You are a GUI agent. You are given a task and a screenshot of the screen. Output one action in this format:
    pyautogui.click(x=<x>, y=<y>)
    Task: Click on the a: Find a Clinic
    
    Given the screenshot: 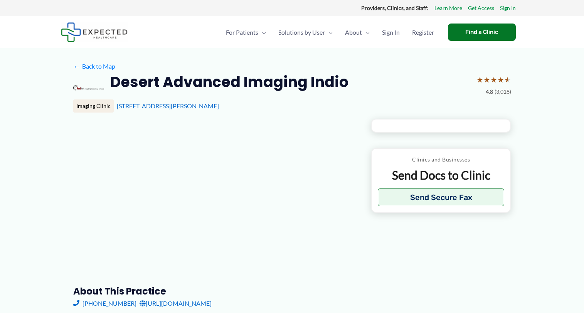 What is the action you would take?
    pyautogui.click(x=482, y=32)
    